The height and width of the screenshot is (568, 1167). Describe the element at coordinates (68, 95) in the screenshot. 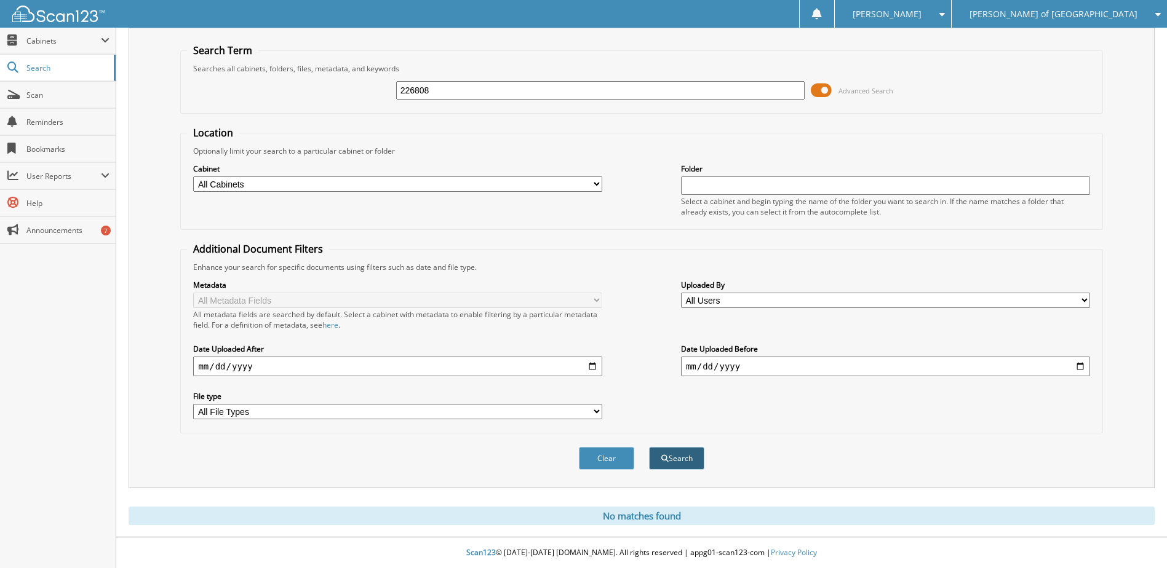

I see `span: Scan` at that location.